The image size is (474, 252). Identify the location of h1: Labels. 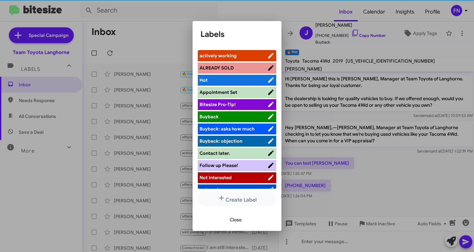
(237, 34).